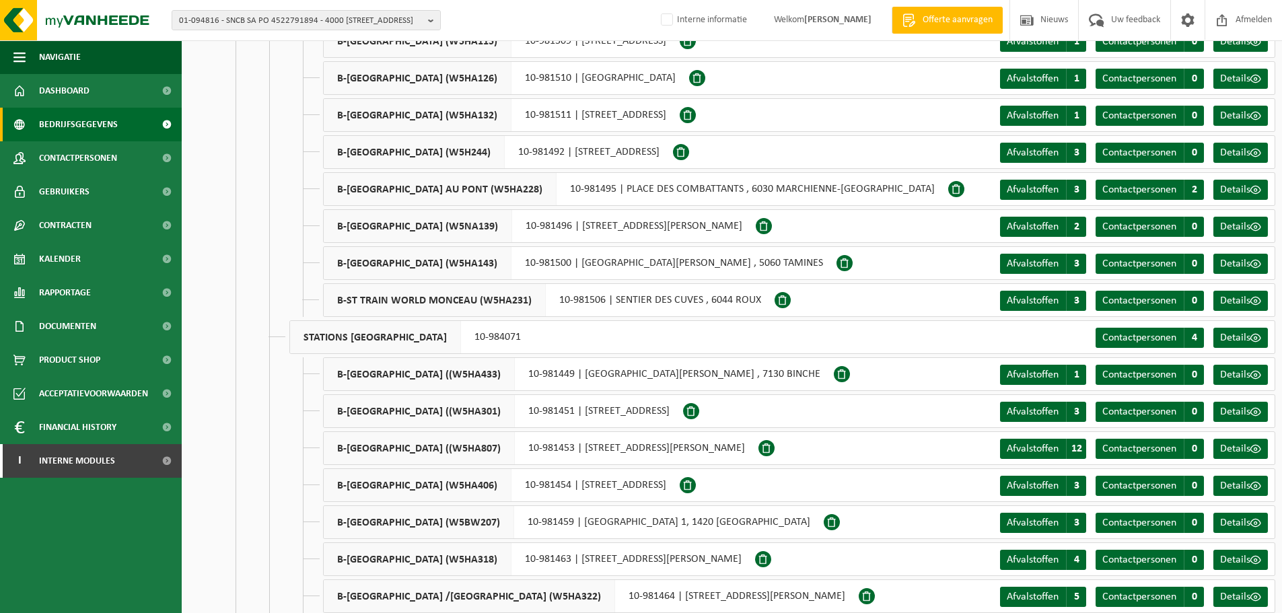 The image size is (1282, 613). Describe the element at coordinates (947, 20) in the screenshot. I see `a: Offerte aanvragen` at that location.